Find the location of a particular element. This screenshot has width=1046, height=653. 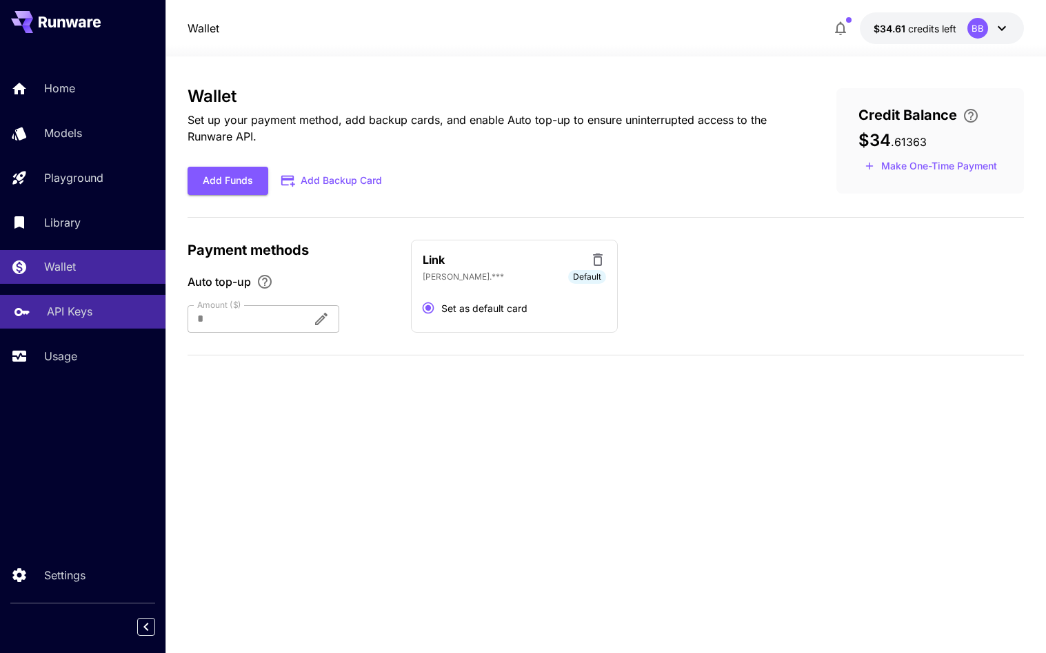

p: Playground is located at coordinates (74, 178).